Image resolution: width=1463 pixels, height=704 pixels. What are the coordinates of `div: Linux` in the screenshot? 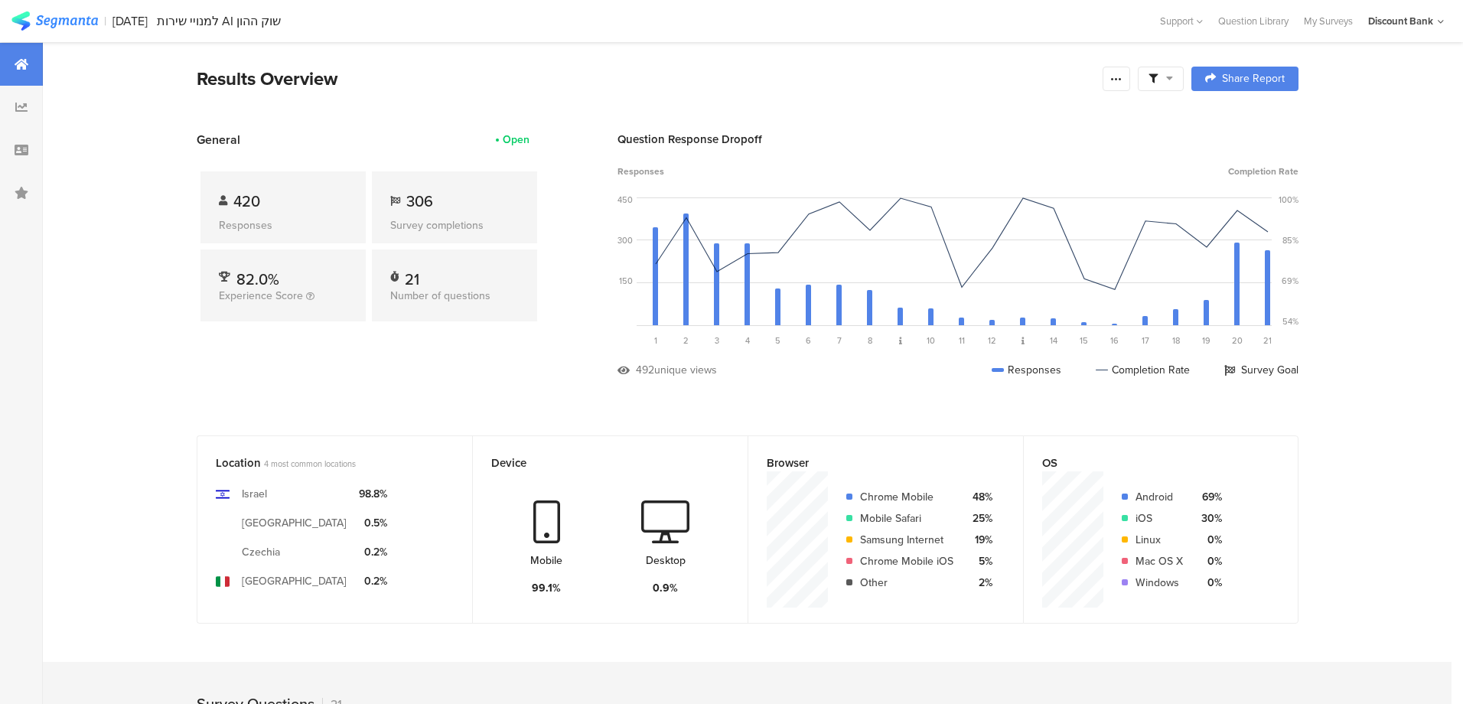 It's located at (1159, 539).